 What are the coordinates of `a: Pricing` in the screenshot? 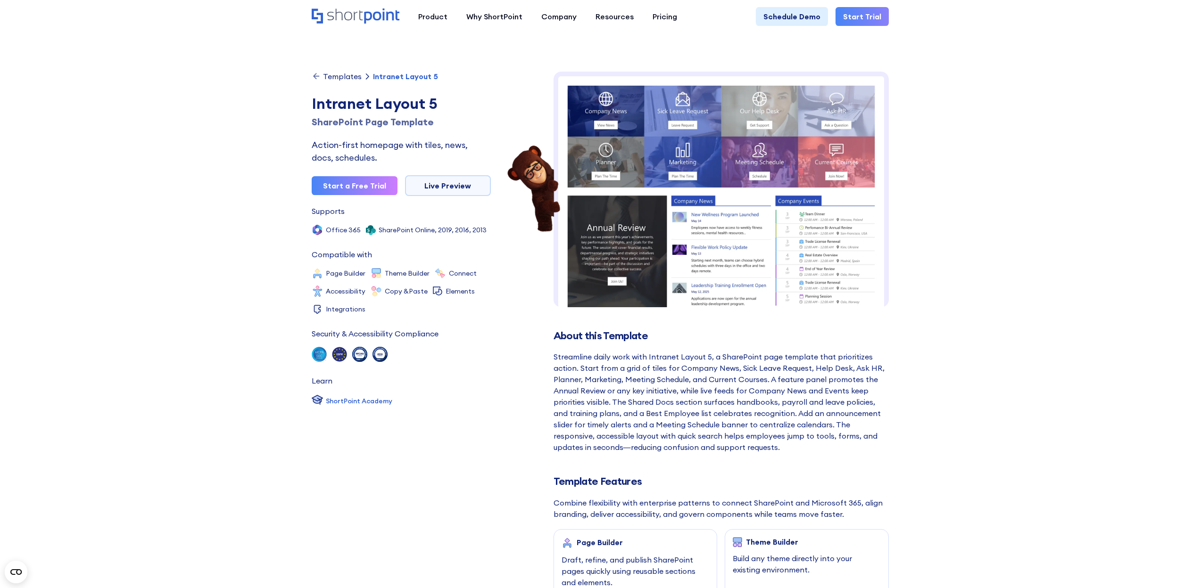 It's located at (665, 16).